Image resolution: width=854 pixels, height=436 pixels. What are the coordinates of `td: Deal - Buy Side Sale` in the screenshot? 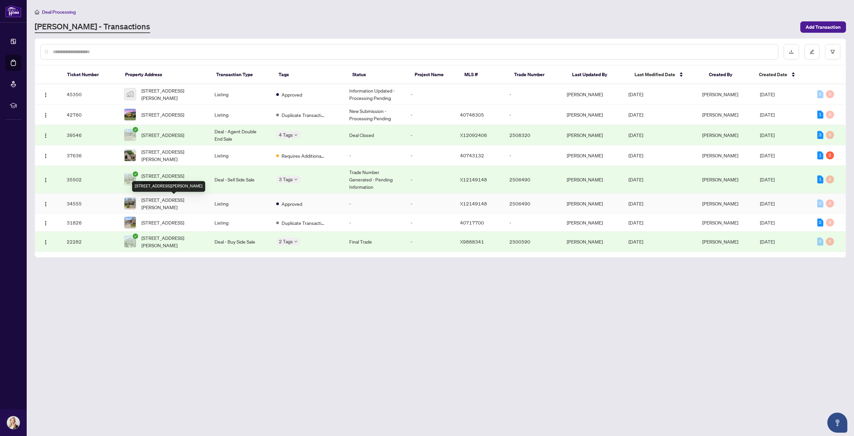 It's located at (240, 241).